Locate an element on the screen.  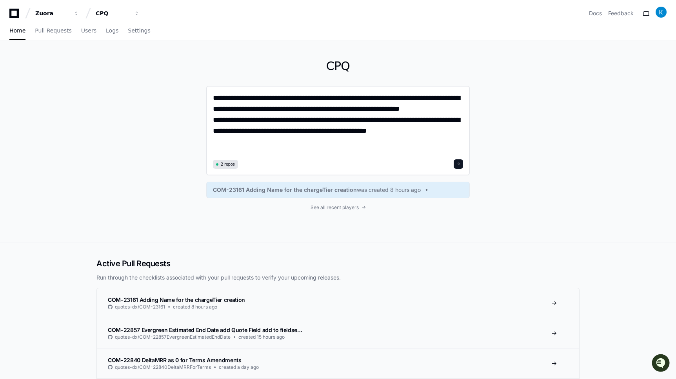
button: Feedback is located at coordinates (620, 13).